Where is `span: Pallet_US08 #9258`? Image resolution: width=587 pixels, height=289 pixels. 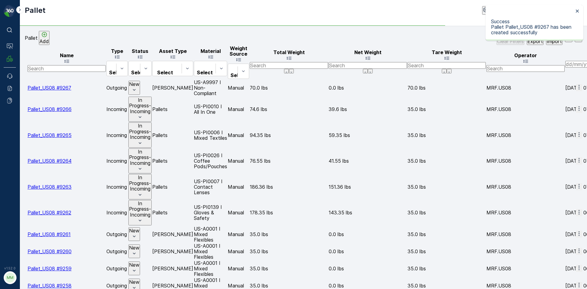 span: Pallet_US08 #9258 is located at coordinates (50, 286).